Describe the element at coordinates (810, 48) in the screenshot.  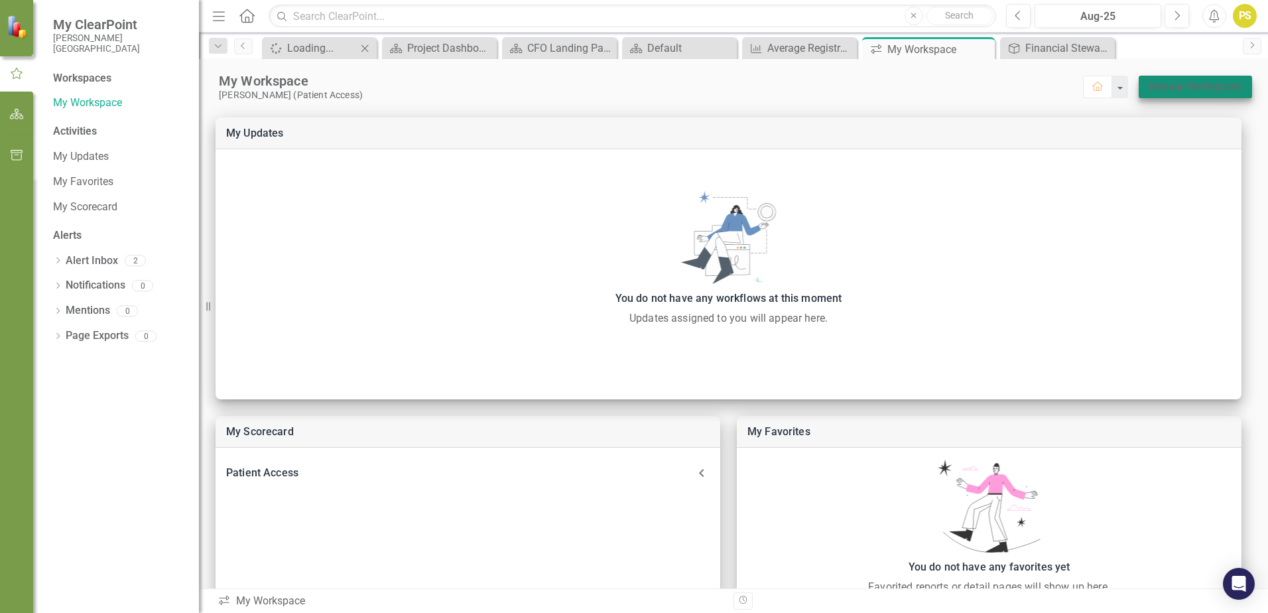
I see `div: Average Registration Time` at that location.